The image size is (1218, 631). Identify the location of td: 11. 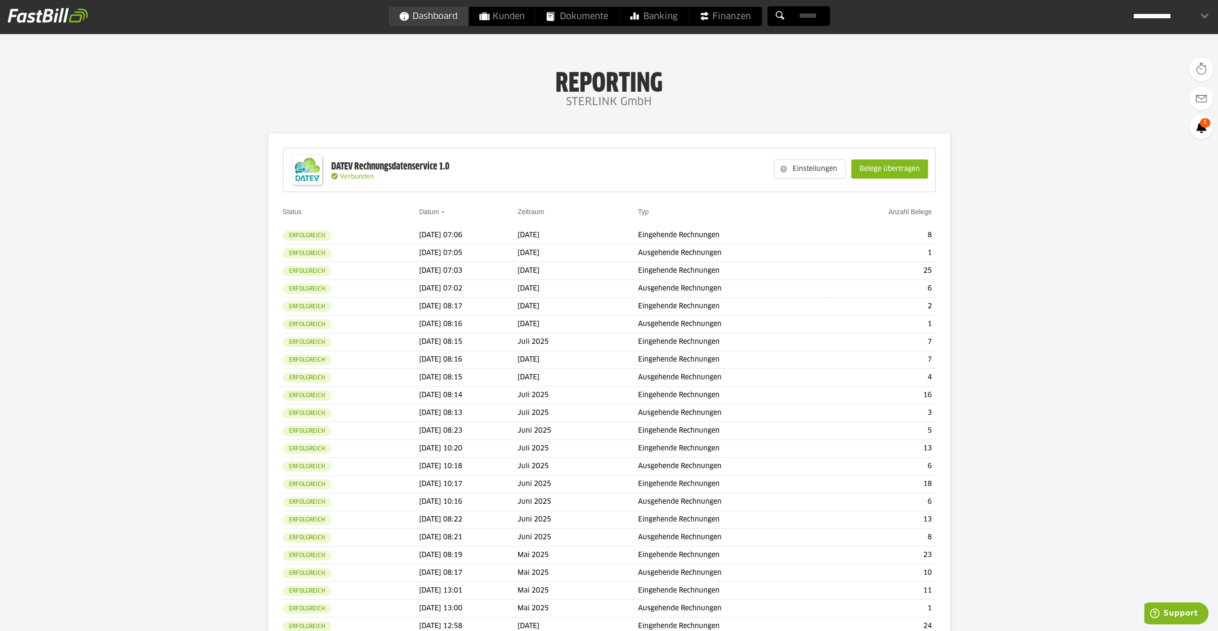
(882, 591).